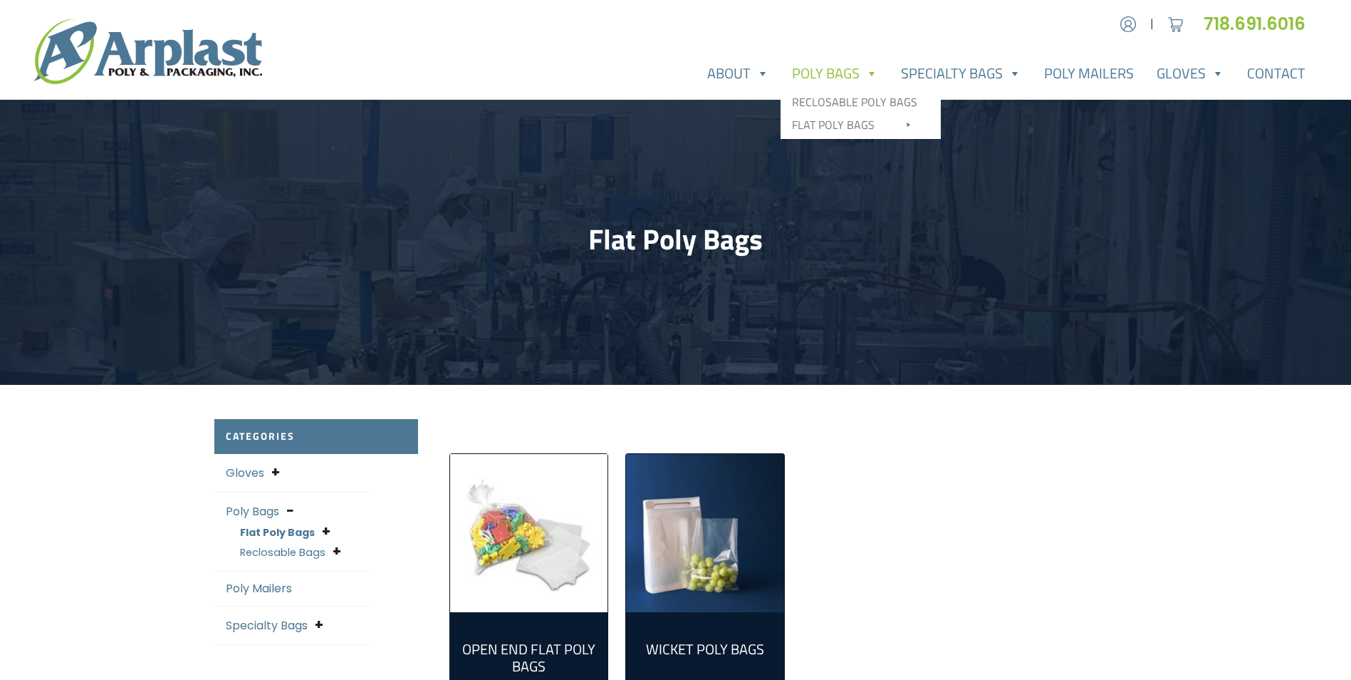  I want to click on a: Visit product category Open End Flat Poly Bags, so click(529, 533).